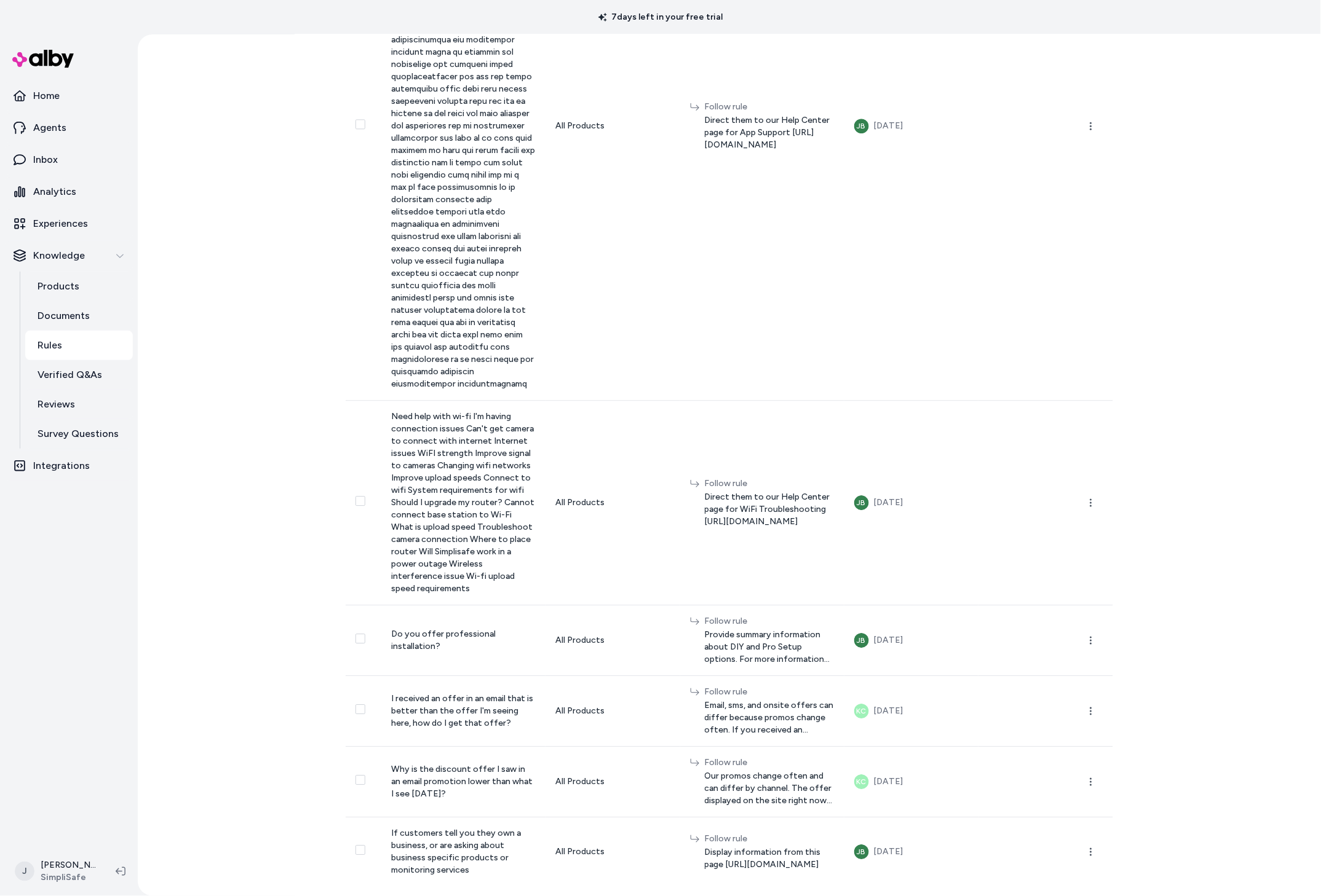 The image size is (1321, 896). Describe the element at coordinates (79, 434) in the screenshot. I see `a: Survey Questions` at that location.